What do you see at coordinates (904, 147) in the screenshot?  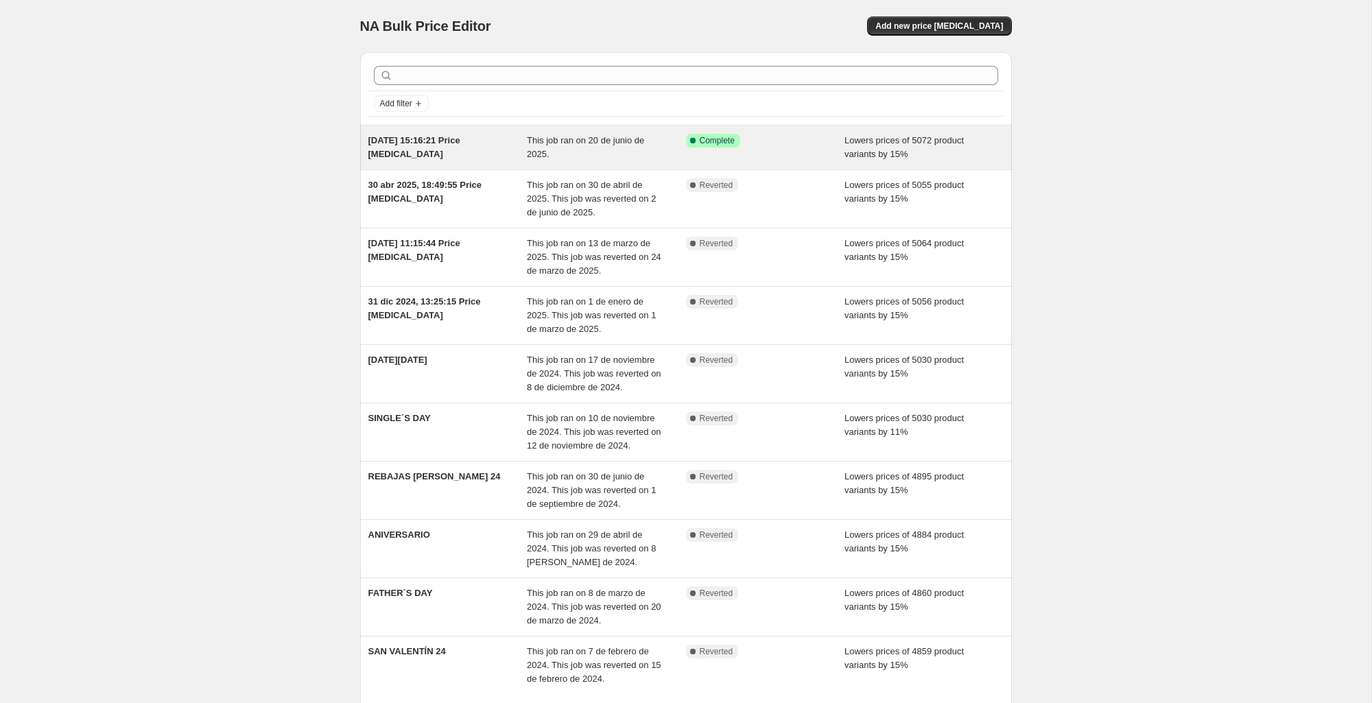 I see `span: Lowers prices of 5072 product variants by 15%` at bounding box center [904, 147].